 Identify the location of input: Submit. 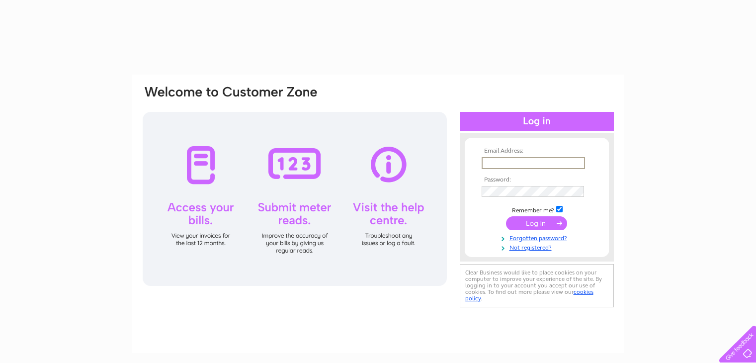
(536, 223).